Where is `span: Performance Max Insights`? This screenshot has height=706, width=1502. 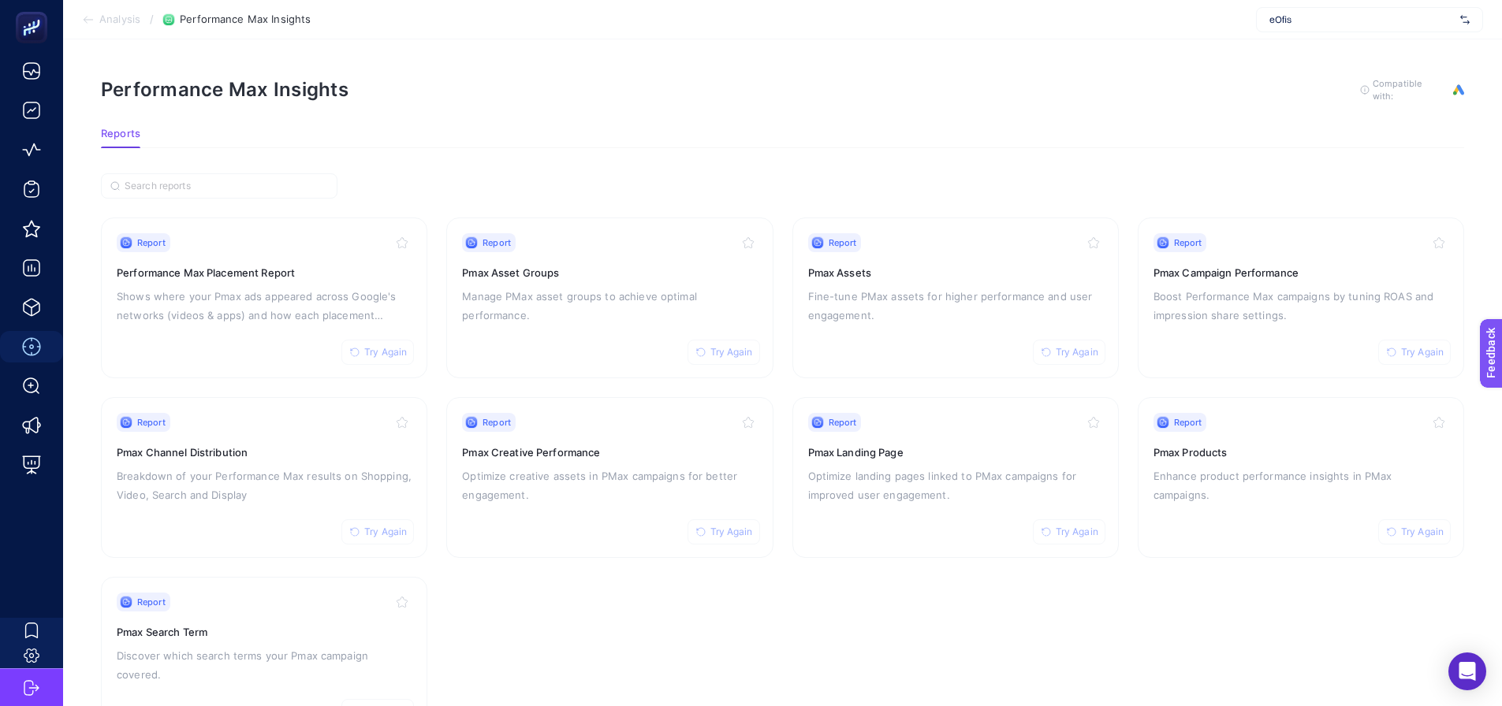 span: Performance Max Insights is located at coordinates (245, 20).